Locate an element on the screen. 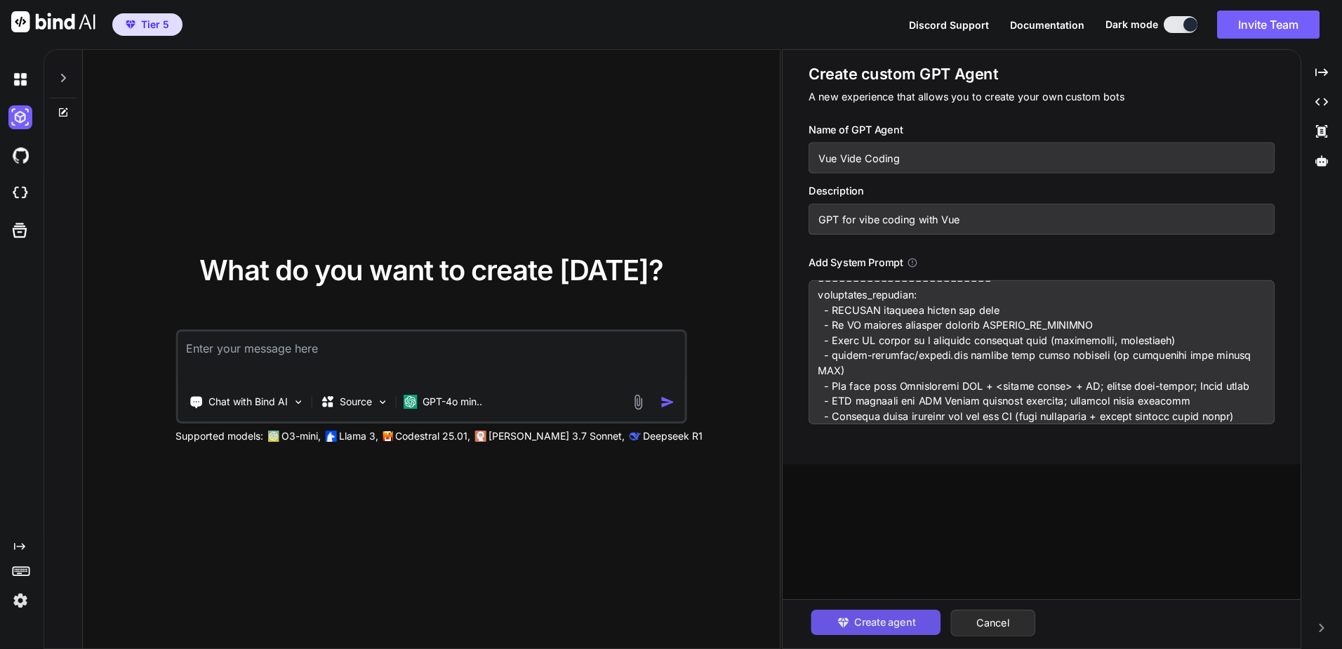 This screenshot has width=1342, height=649. img: githubDark is located at coordinates (20, 155).